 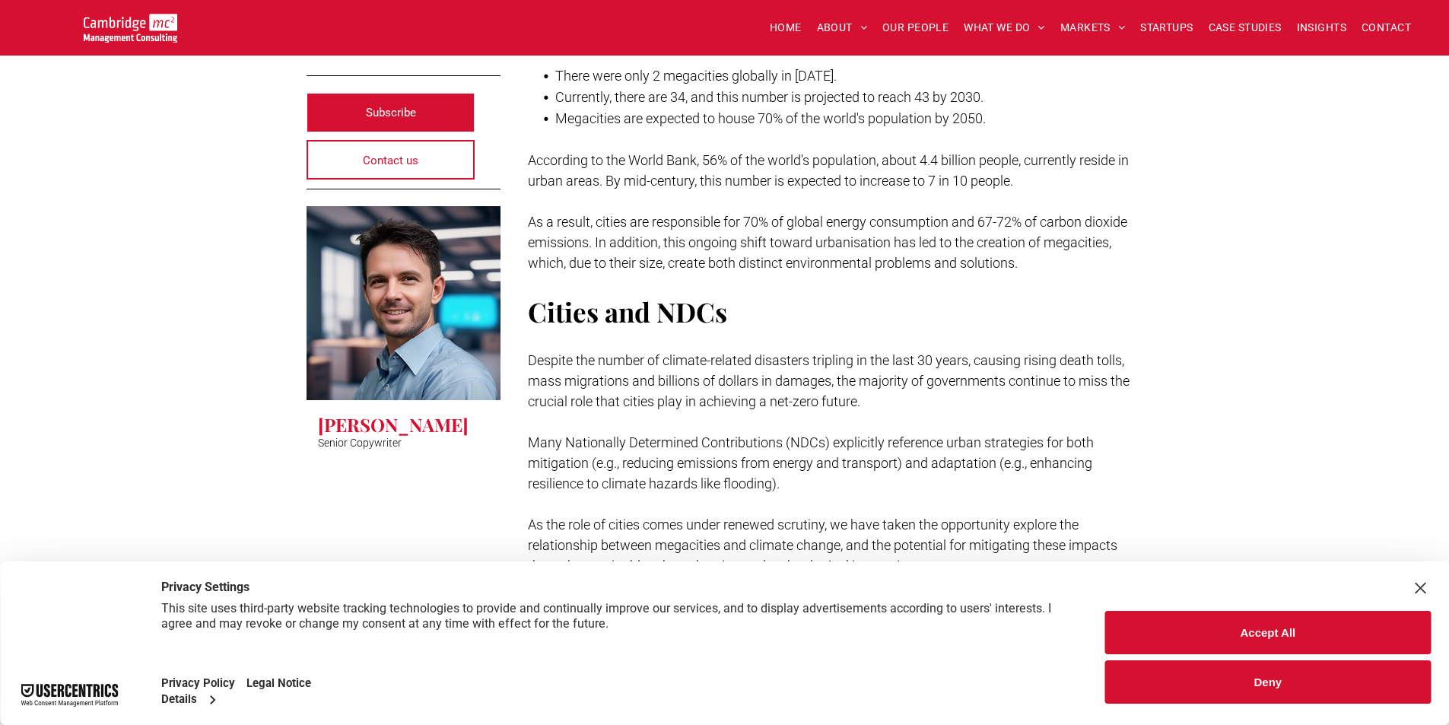 What do you see at coordinates (769, 97) in the screenshot?
I see `span: Currently, there are 34, and this number is projected to reach 43 by 2030.` at bounding box center [769, 97].